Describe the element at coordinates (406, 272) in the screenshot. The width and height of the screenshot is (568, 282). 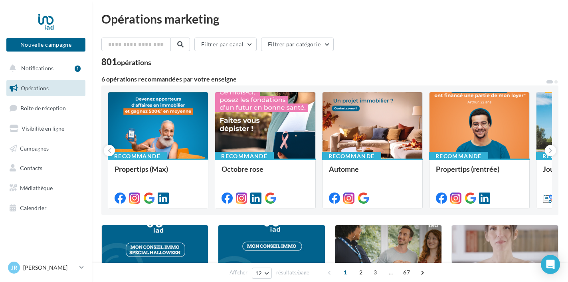
I see `span: 67` at that location.